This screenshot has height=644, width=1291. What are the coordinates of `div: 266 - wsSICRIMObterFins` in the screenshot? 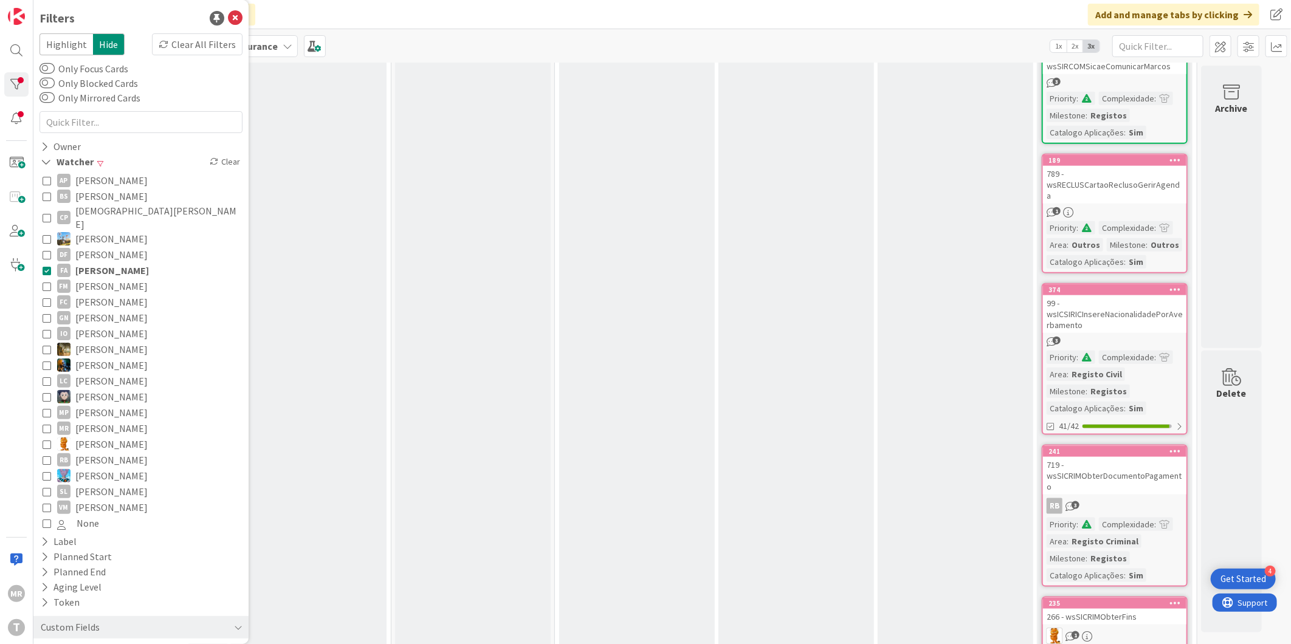 It's located at (1115, 617).